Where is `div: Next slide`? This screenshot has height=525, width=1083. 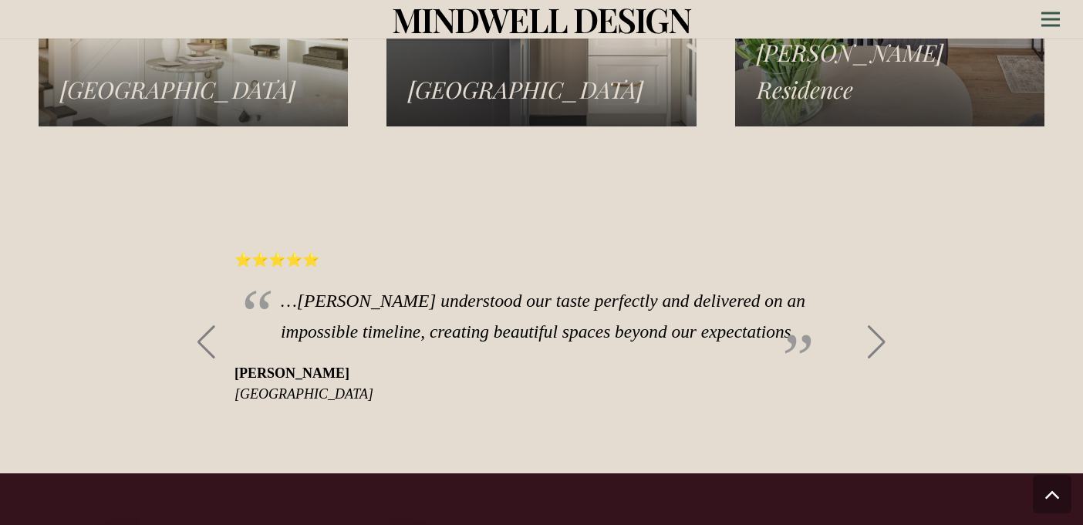 div: Next slide is located at coordinates (877, 343).